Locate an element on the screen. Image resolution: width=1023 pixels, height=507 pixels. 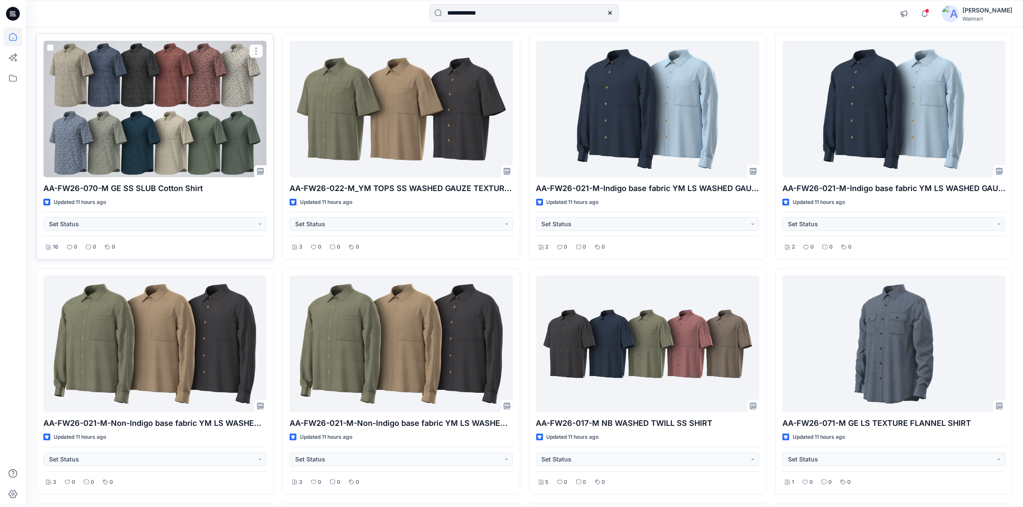
p: AA-FW26-071-M GE LS TEXTURE FLANNEL SHIRT is located at coordinates (894, 424).